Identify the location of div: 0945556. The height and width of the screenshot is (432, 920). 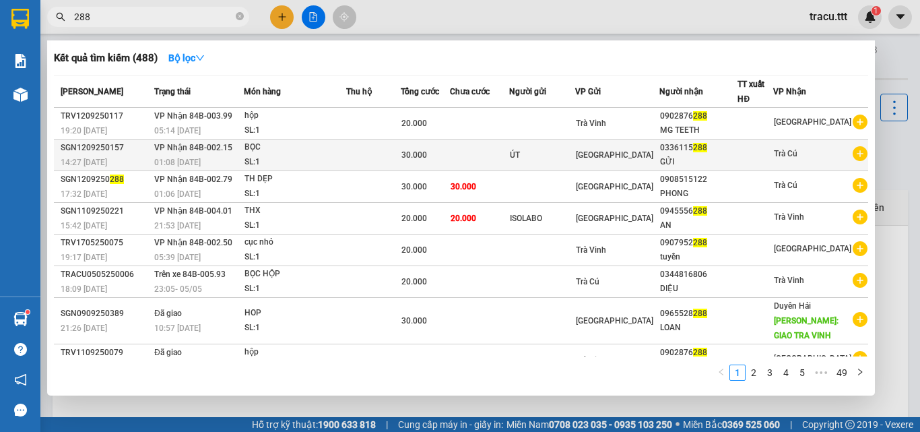
(698, 211).